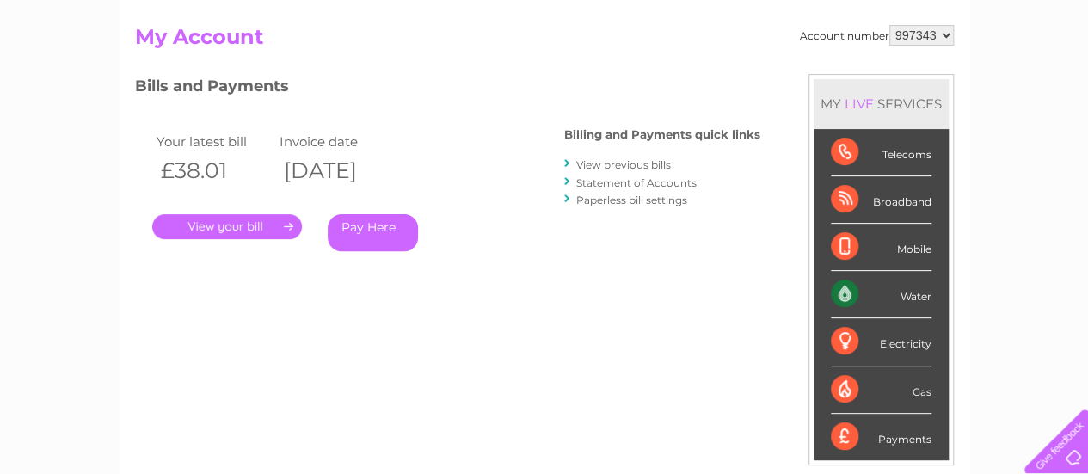  I want to click on a: Paperless bill settings, so click(631, 200).